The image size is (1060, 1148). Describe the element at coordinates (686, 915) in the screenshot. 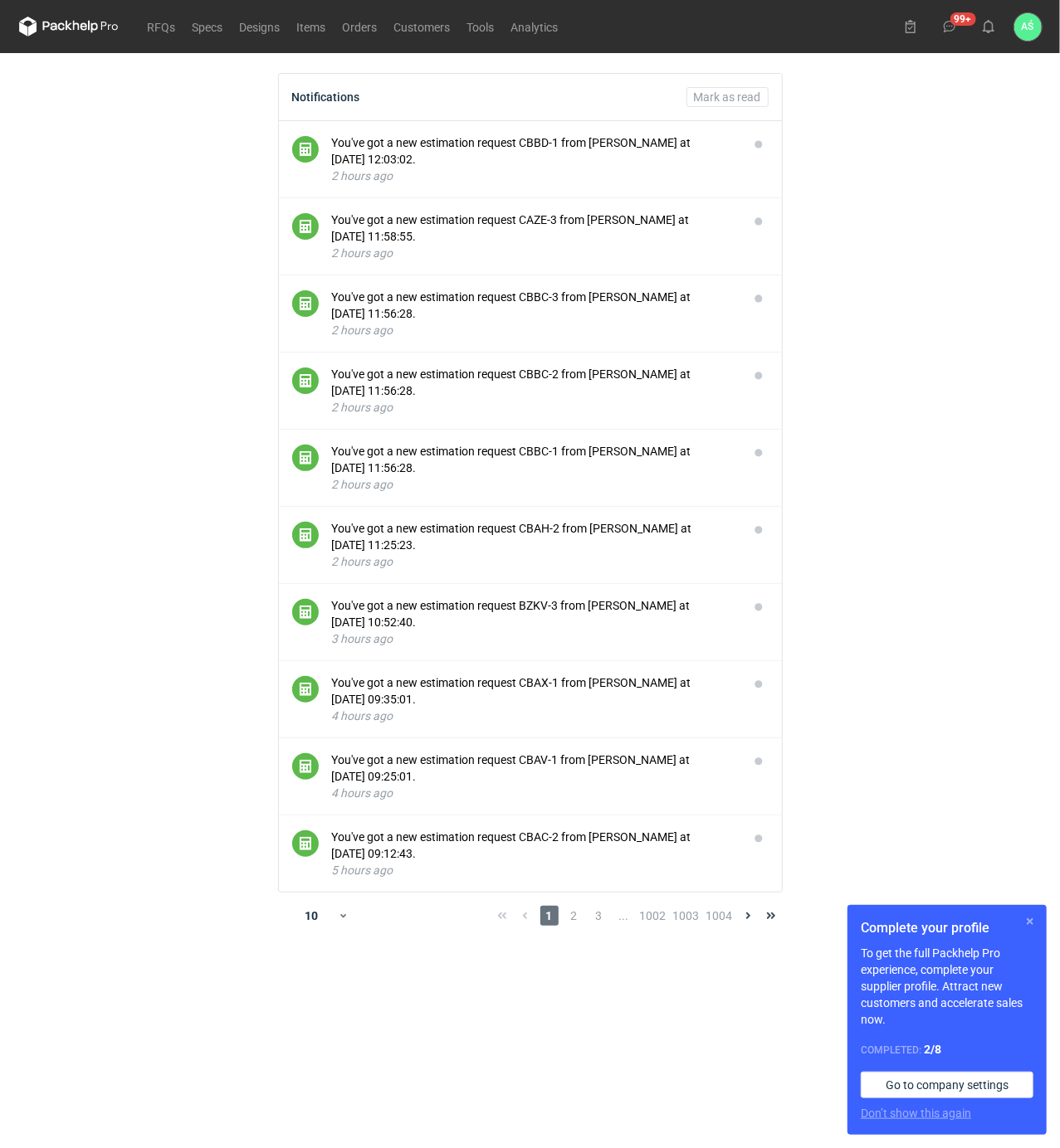

I see `span: 1003` at that location.